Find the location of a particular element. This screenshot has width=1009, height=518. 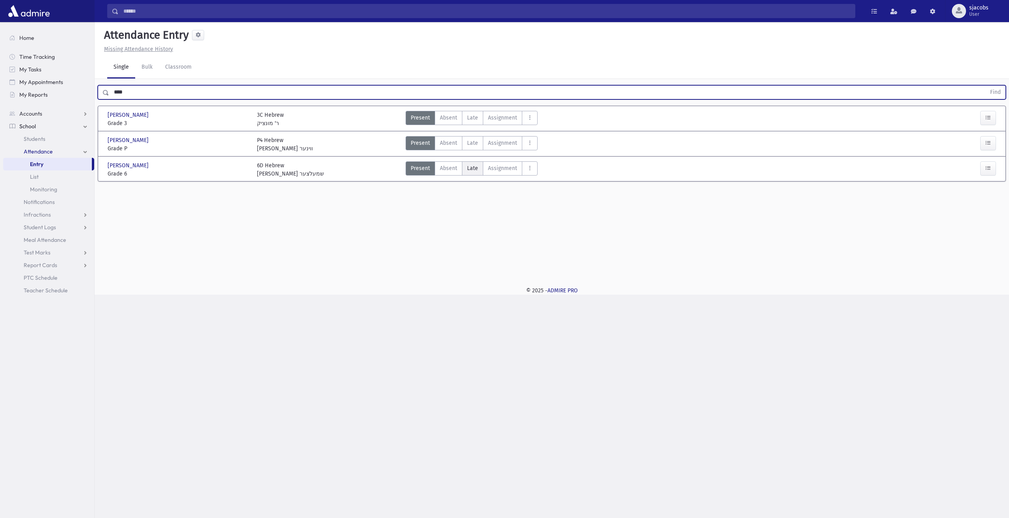

a: Accounts is located at coordinates (48, 114).